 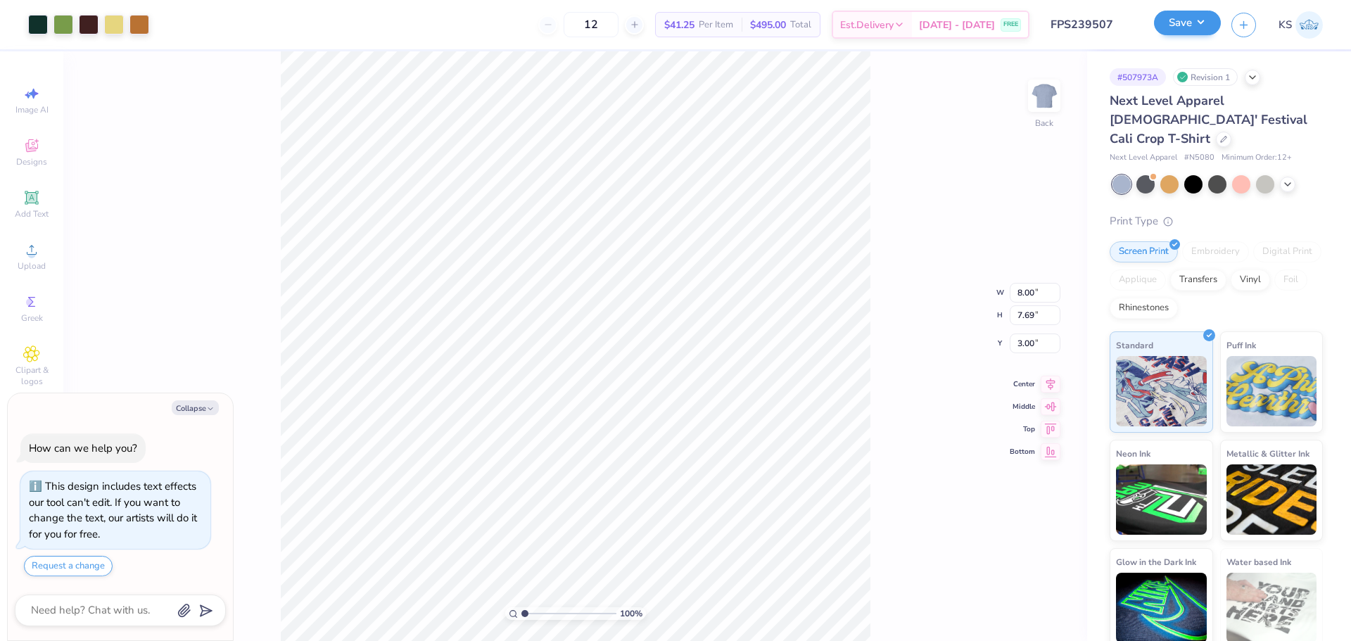 What do you see at coordinates (1215, 252) in the screenshot?
I see `div: Embroidery` at bounding box center [1215, 252].